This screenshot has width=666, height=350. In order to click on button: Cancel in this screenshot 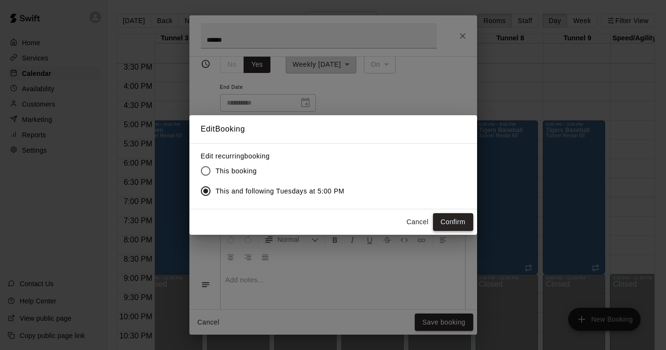, I will do `click(418, 222)`.